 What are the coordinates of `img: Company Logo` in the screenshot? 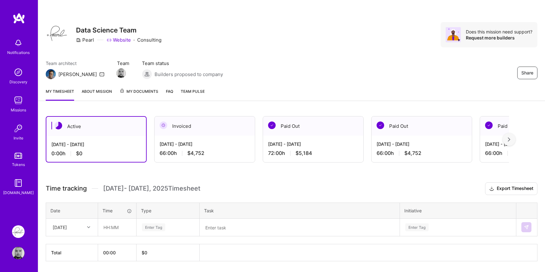 It's located at (57, 33).